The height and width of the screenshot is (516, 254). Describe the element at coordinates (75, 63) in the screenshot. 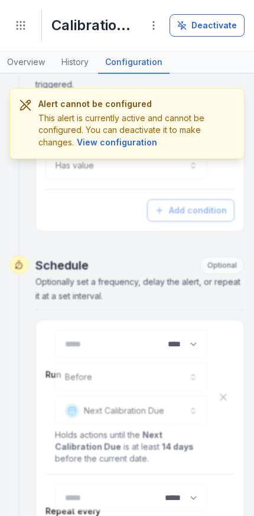

I see `a: History` at that location.